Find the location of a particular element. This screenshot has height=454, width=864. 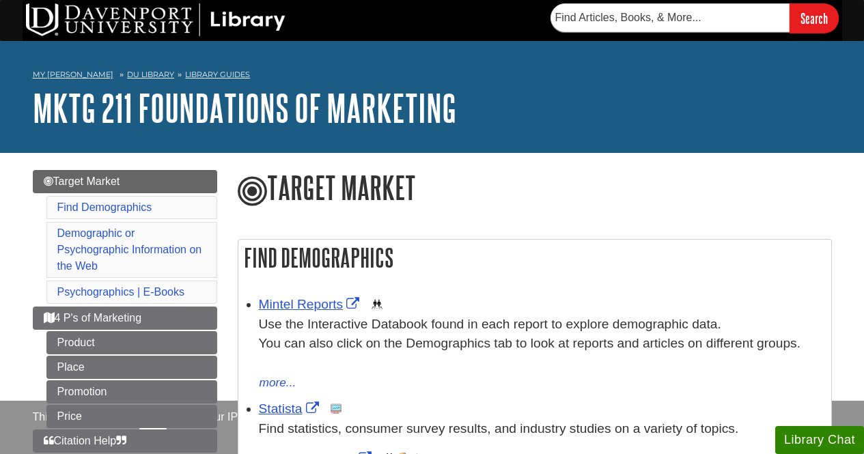

a: Product is located at coordinates (132, 343).